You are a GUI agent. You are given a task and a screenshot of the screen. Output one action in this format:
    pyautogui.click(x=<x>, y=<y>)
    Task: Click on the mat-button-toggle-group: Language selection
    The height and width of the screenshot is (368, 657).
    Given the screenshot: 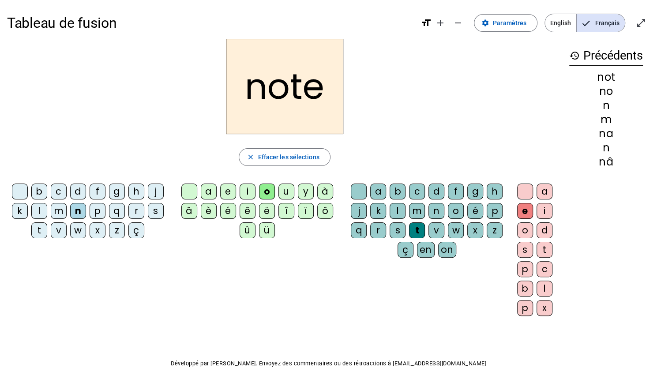 What is the action you would take?
    pyautogui.click(x=584, y=23)
    